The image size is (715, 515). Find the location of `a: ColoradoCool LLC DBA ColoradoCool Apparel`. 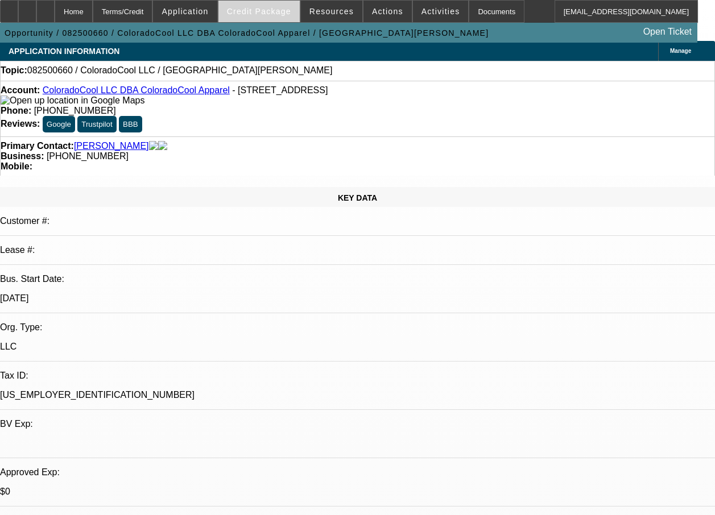

a: ColoradoCool LLC DBA ColoradoCool Apparel is located at coordinates (136, 90).